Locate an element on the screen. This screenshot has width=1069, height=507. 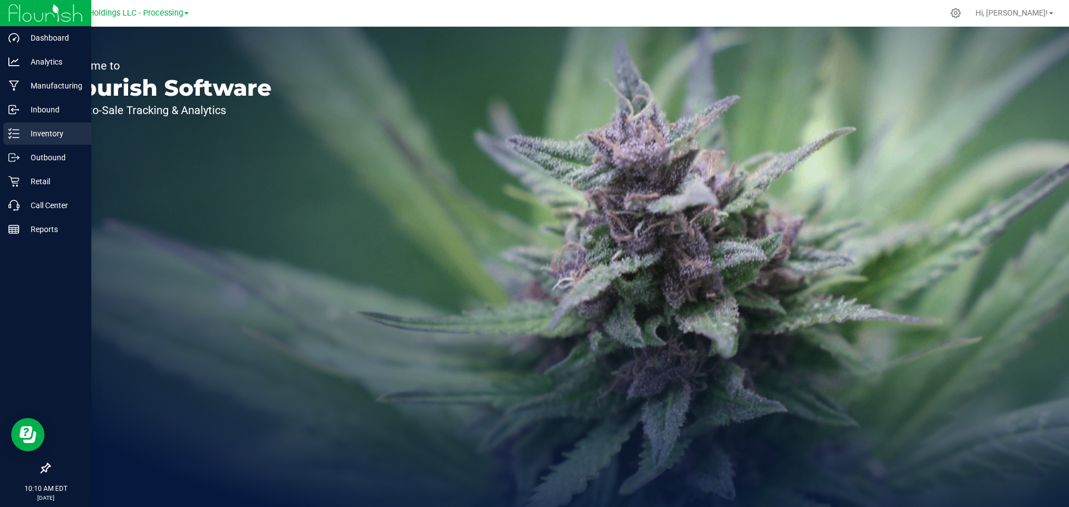
inline-svg: Manufacturing is located at coordinates (14, 86).